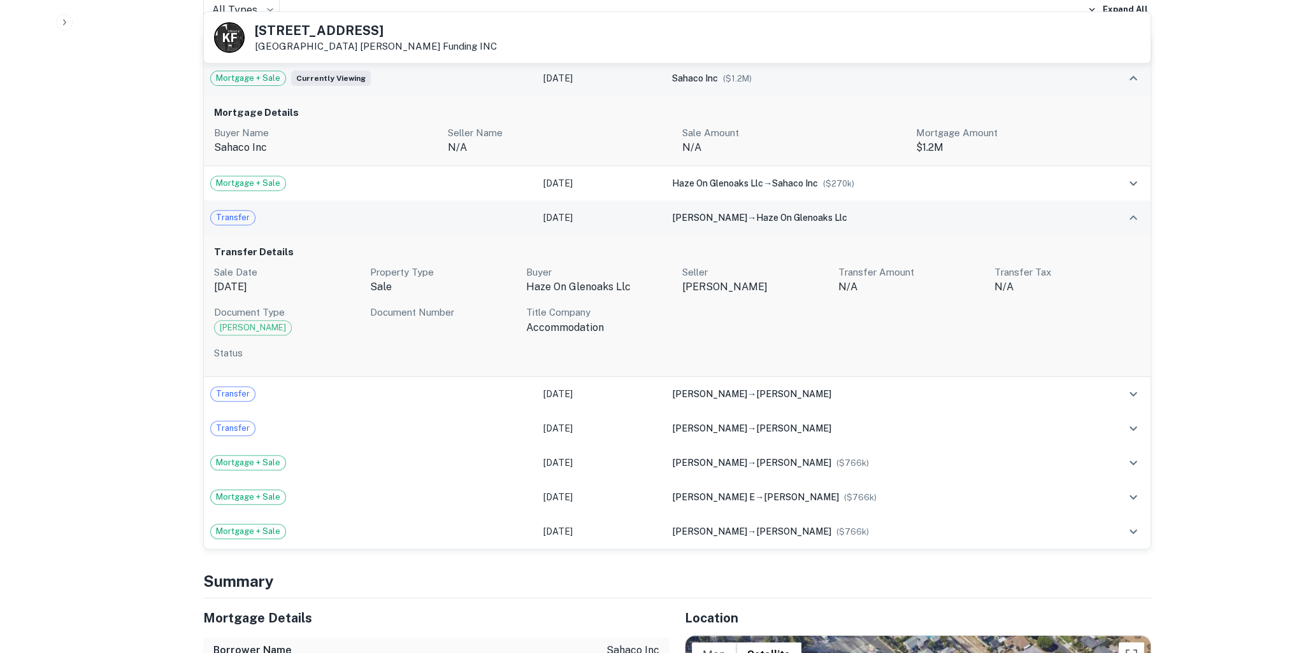  I want to click on p: accommodation, so click(599, 328).